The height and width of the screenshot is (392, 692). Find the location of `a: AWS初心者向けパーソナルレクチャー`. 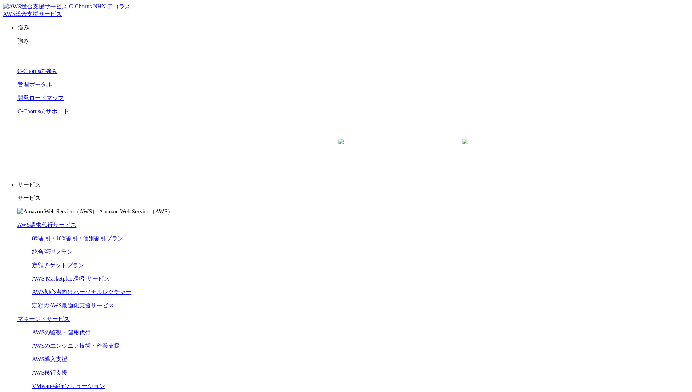

a: AWS初心者向けパーソナルレクチャー is located at coordinates (82, 292).